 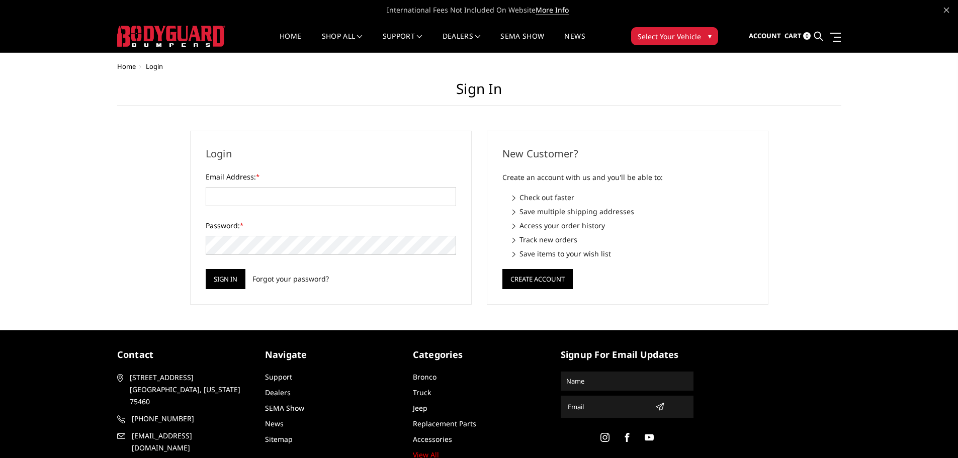 I want to click on span: Cart, so click(x=793, y=36).